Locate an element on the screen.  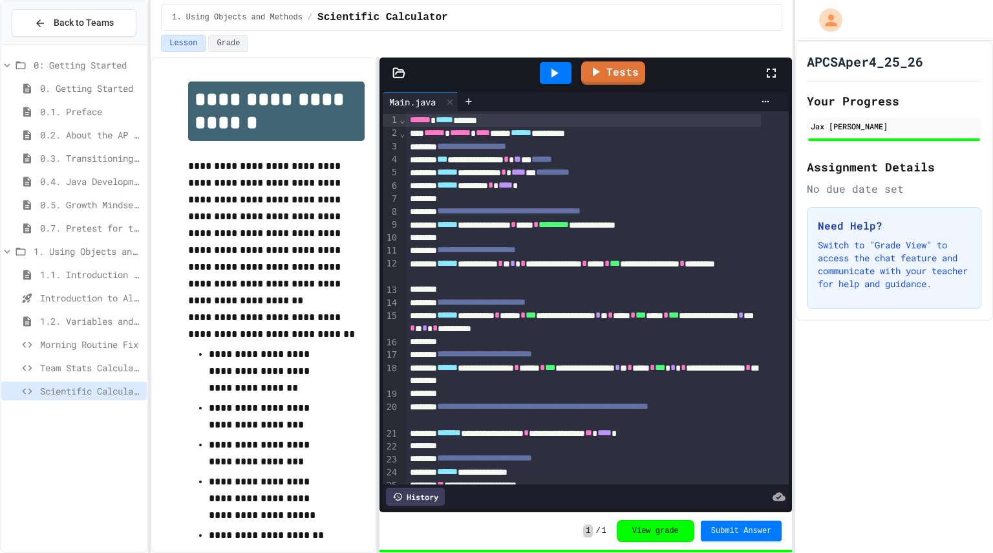
div: 24 is located at coordinates (390, 473).